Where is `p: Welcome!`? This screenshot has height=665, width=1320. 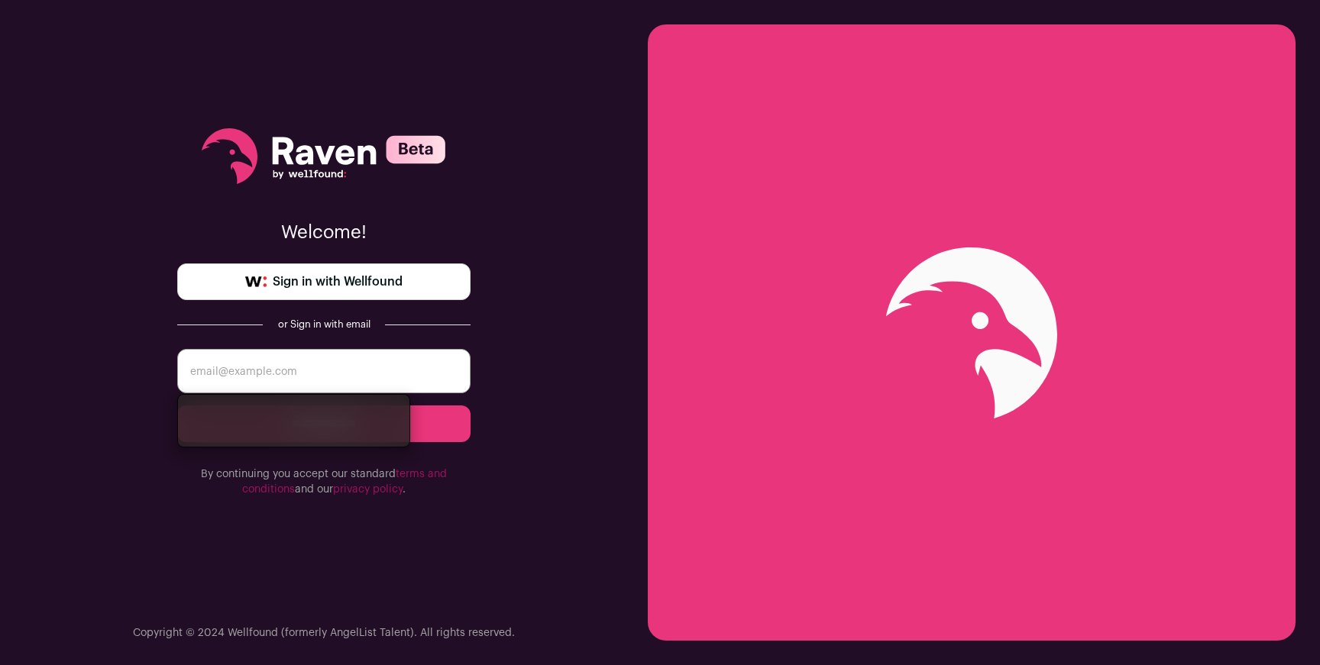 p: Welcome! is located at coordinates (324, 233).